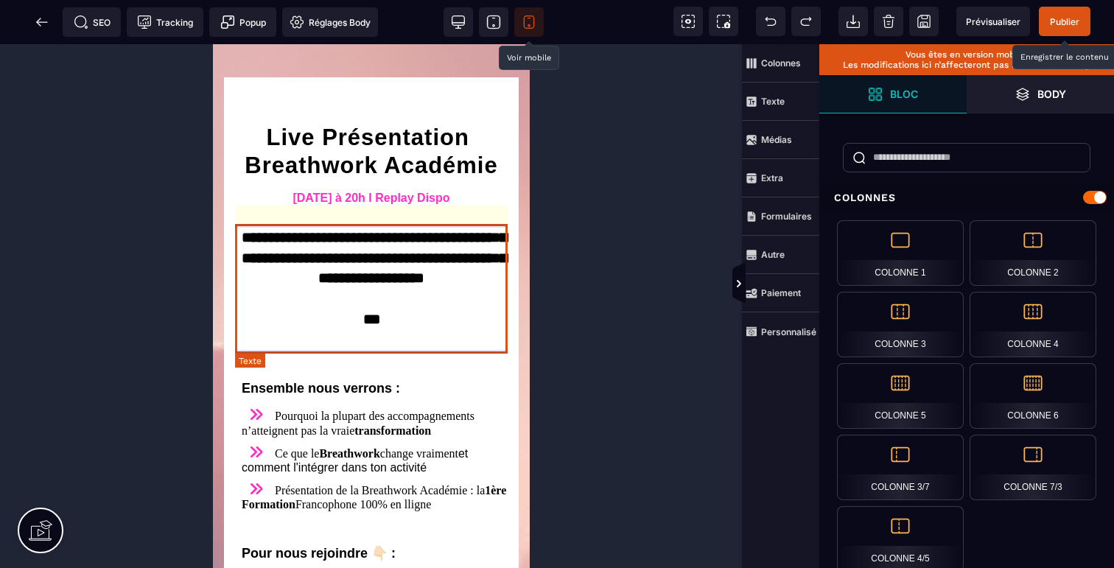 Image resolution: width=1114 pixels, height=568 pixels. Describe the element at coordinates (780, 102) in the screenshot. I see `span: Texte` at that location.